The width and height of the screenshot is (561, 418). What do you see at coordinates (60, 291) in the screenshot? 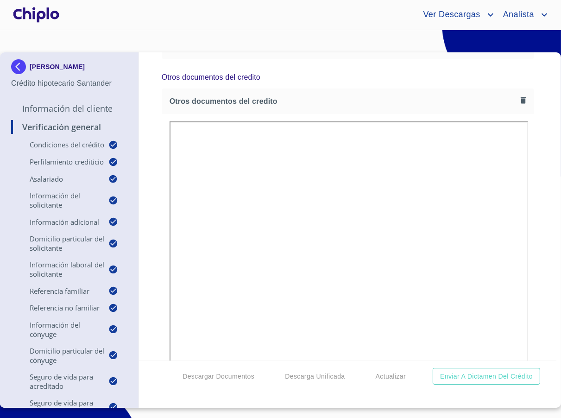
I see `p: Referencia Familiar` at bounding box center [60, 291].